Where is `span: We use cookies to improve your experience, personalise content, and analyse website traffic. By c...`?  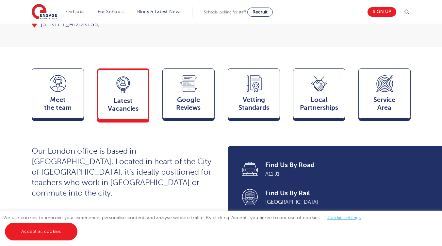 span: We use cookies to improve your experience, personalise content, and analyse website traffic. By c... is located at coordinates (185, 224).